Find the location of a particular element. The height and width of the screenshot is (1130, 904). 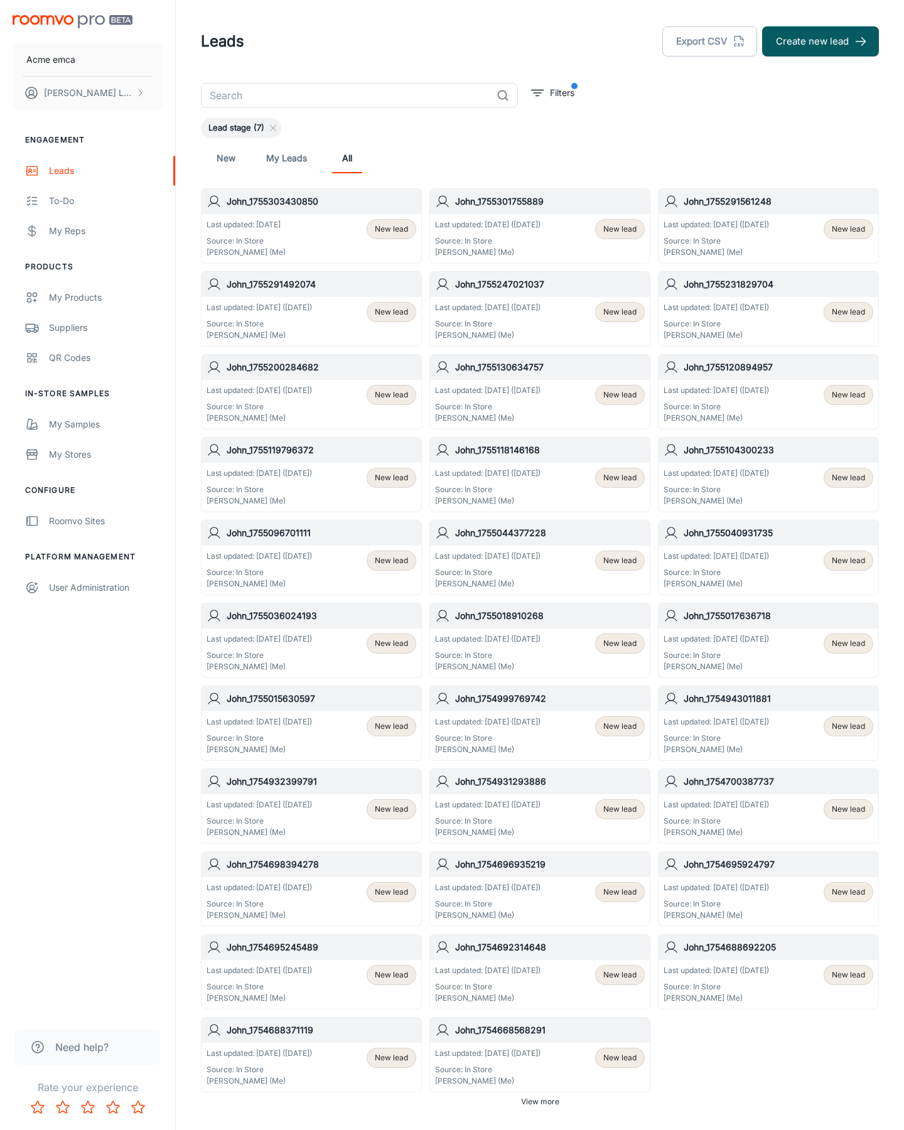

h6: John_1754932399791 is located at coordinates (321, 781).